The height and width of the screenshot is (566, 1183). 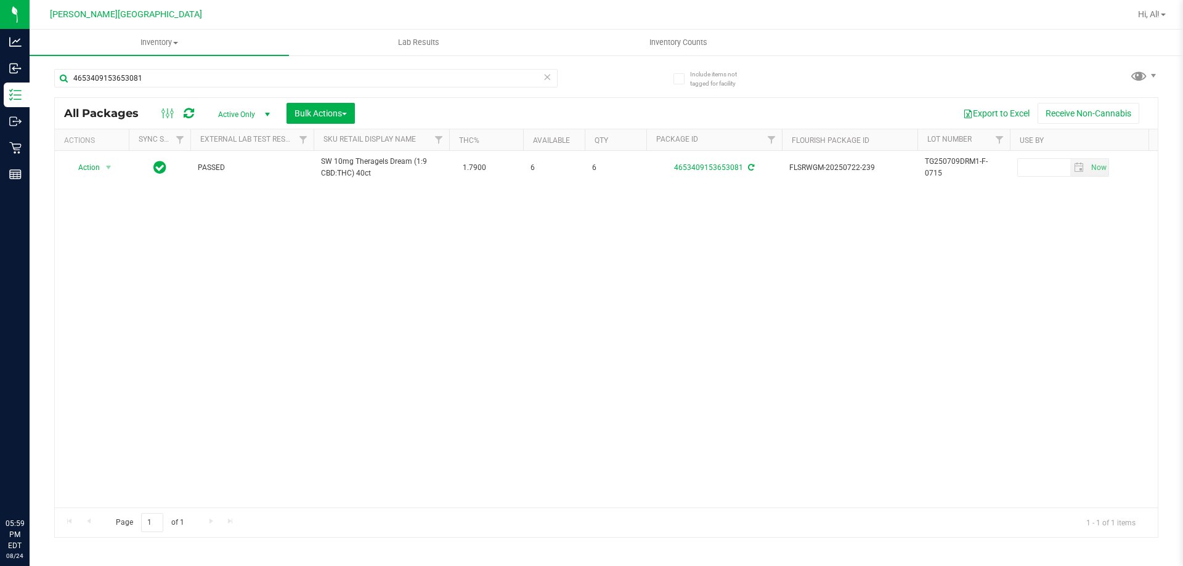 What do you see at coordinates (1149, 14) in the screenshot?
I see `span: Hi, Al!` at bounding box center [1149, 14].